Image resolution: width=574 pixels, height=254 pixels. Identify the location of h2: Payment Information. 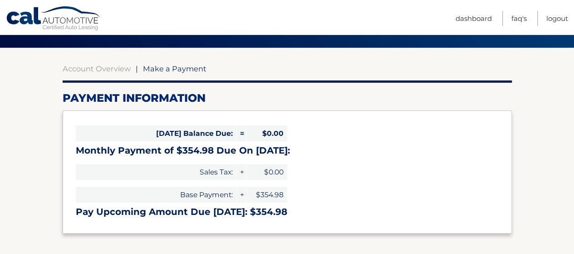
(287, 98).